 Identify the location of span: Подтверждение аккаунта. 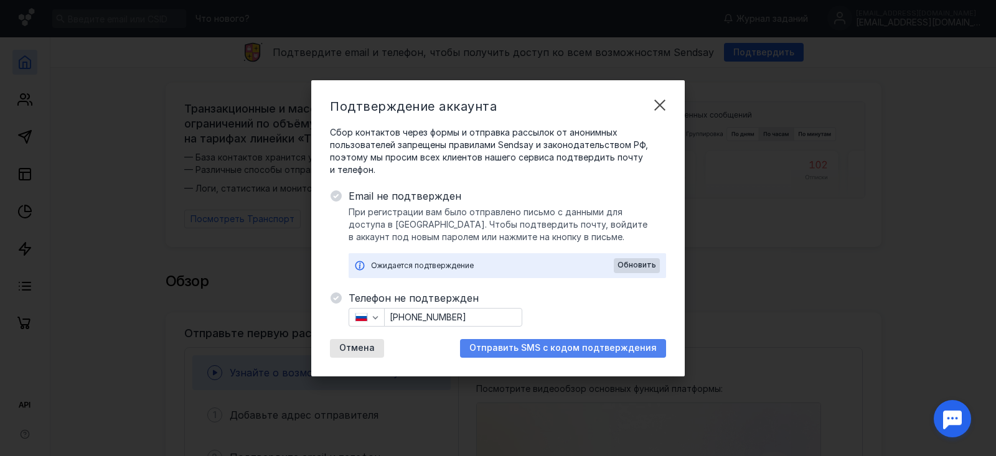
(413, 106).